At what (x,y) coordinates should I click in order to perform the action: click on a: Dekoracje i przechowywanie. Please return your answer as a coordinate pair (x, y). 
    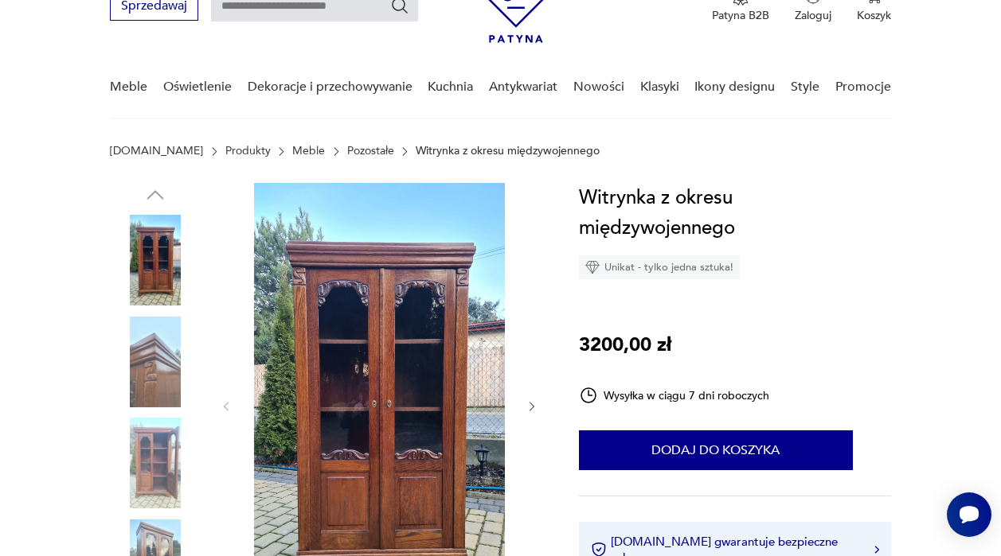
    Looking at the image, I should click on (330, 87).